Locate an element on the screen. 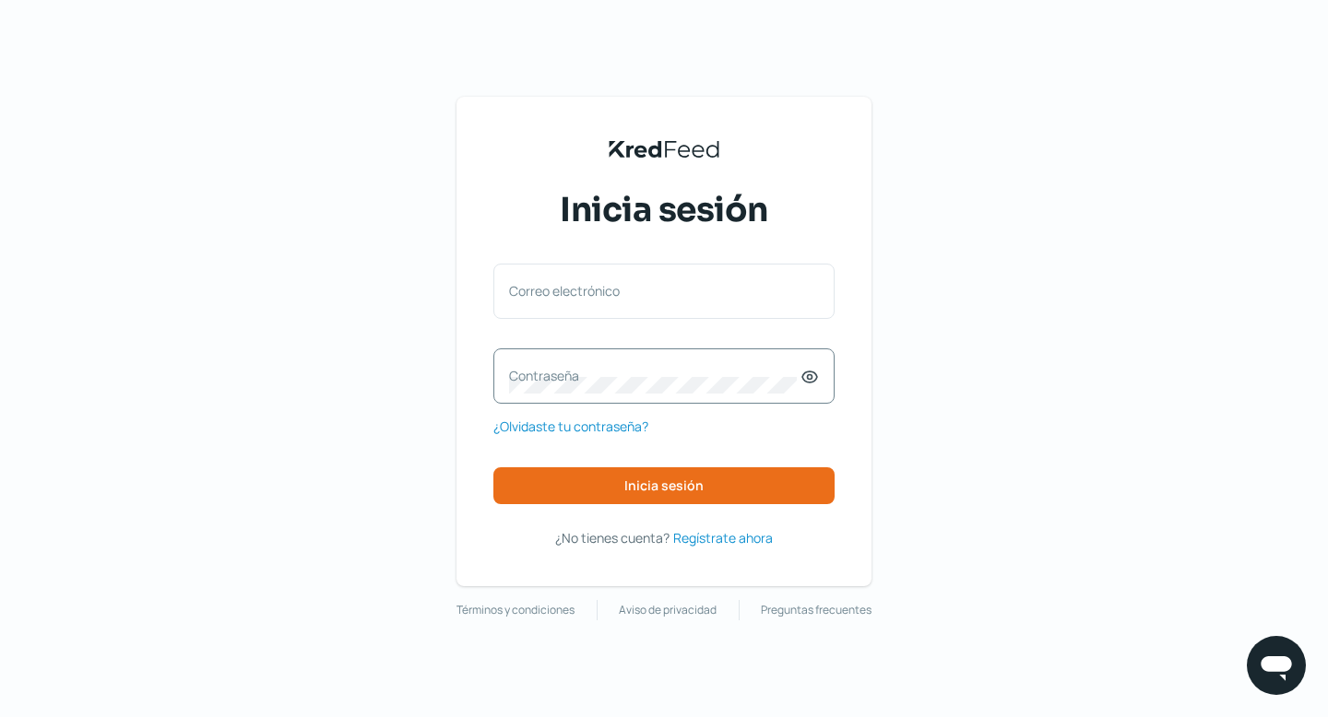  button: Inicia sesión is located at coordinates (664, 486).